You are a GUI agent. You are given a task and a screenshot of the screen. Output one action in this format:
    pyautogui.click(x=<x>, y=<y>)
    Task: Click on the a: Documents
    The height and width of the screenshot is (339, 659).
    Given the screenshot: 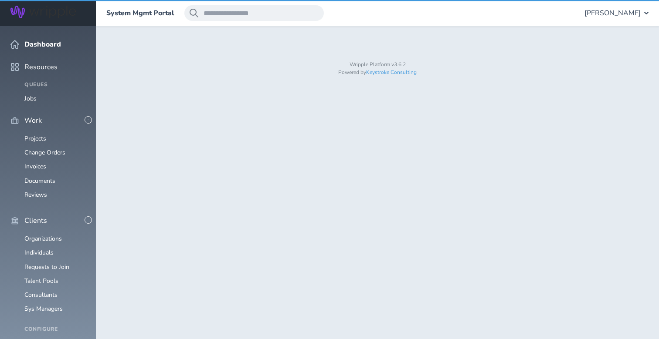 What is the action you would take?
    pyautogui.click(x=40, y=181)
    